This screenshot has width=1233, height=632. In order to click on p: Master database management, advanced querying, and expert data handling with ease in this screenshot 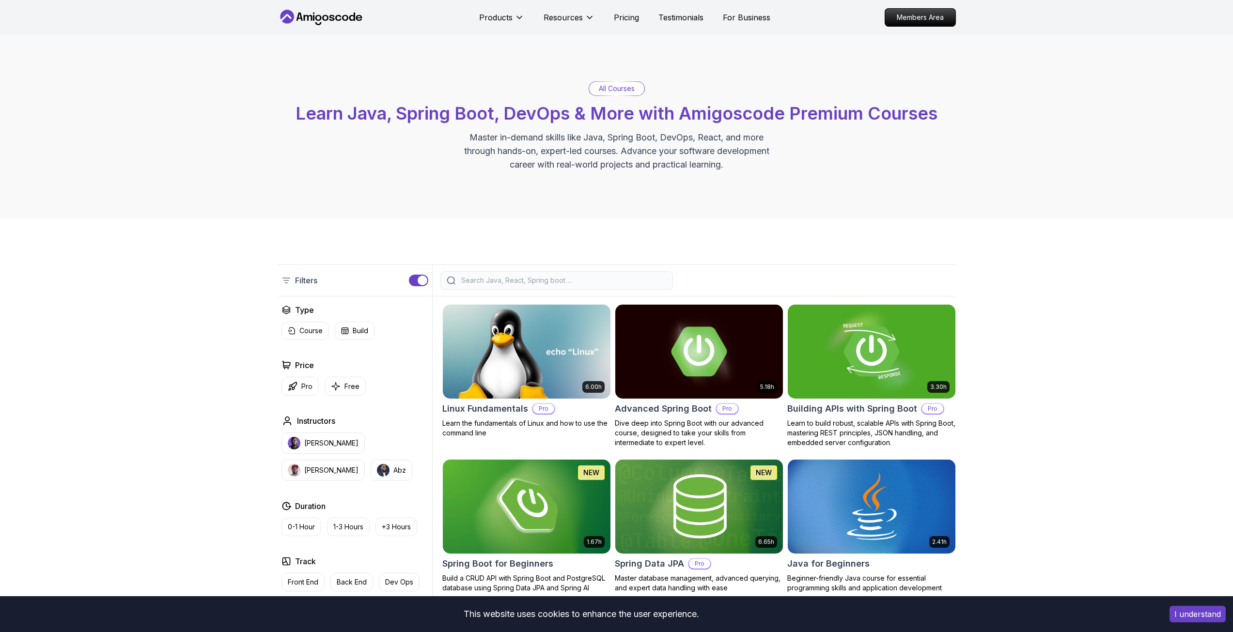, I will do `click(699, 584)`.